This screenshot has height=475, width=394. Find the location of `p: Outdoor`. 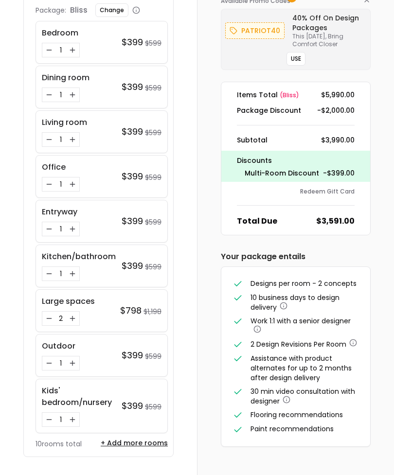

p: Outdoor is located at coordinates (79, 347).